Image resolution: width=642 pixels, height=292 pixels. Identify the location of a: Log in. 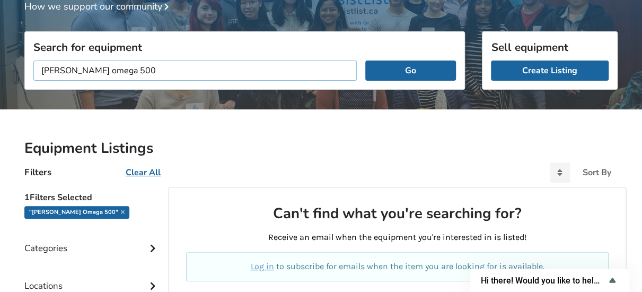
(262, 266).